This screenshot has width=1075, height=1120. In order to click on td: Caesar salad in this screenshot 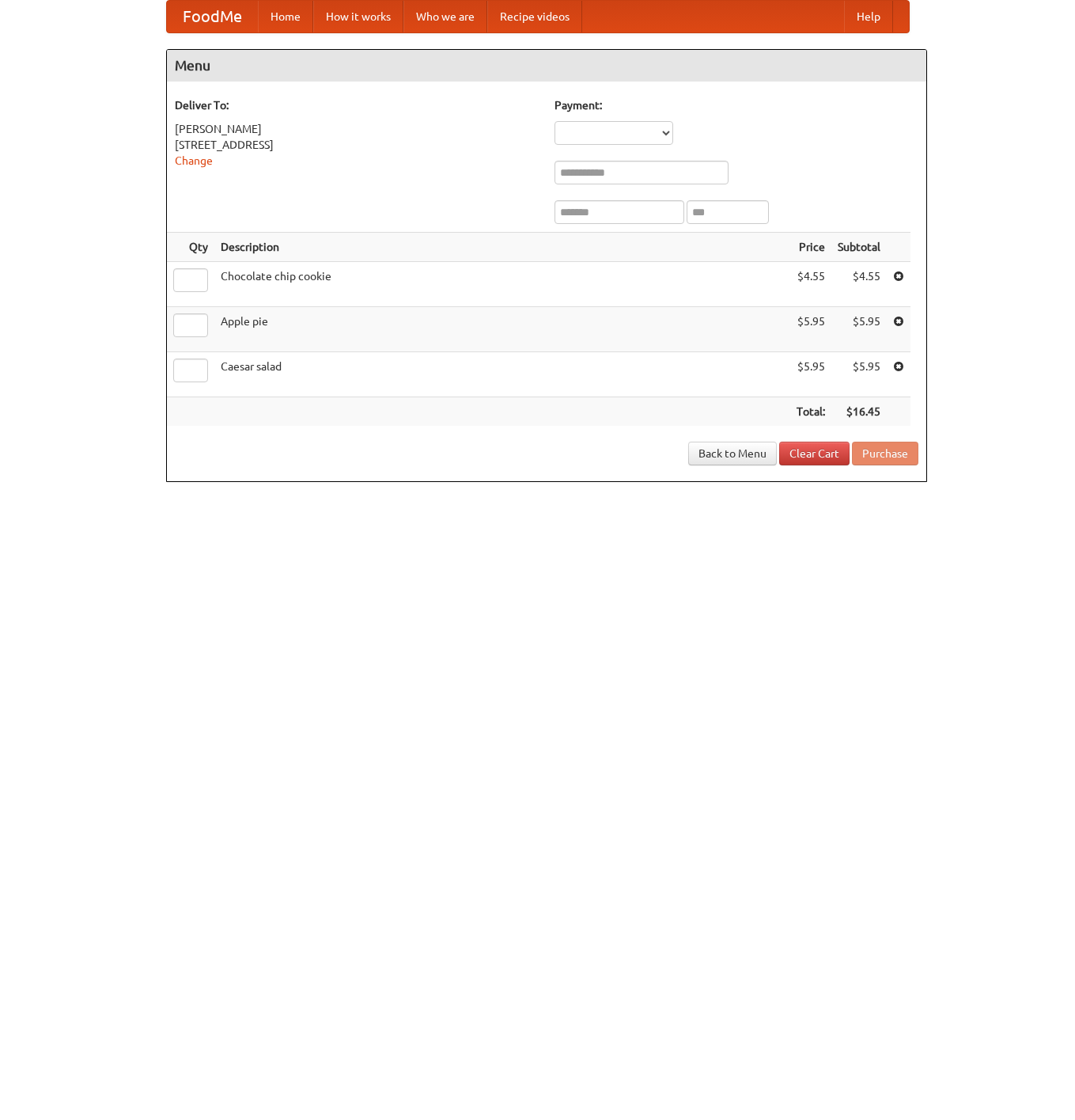, I will do `click(503, 374)`.